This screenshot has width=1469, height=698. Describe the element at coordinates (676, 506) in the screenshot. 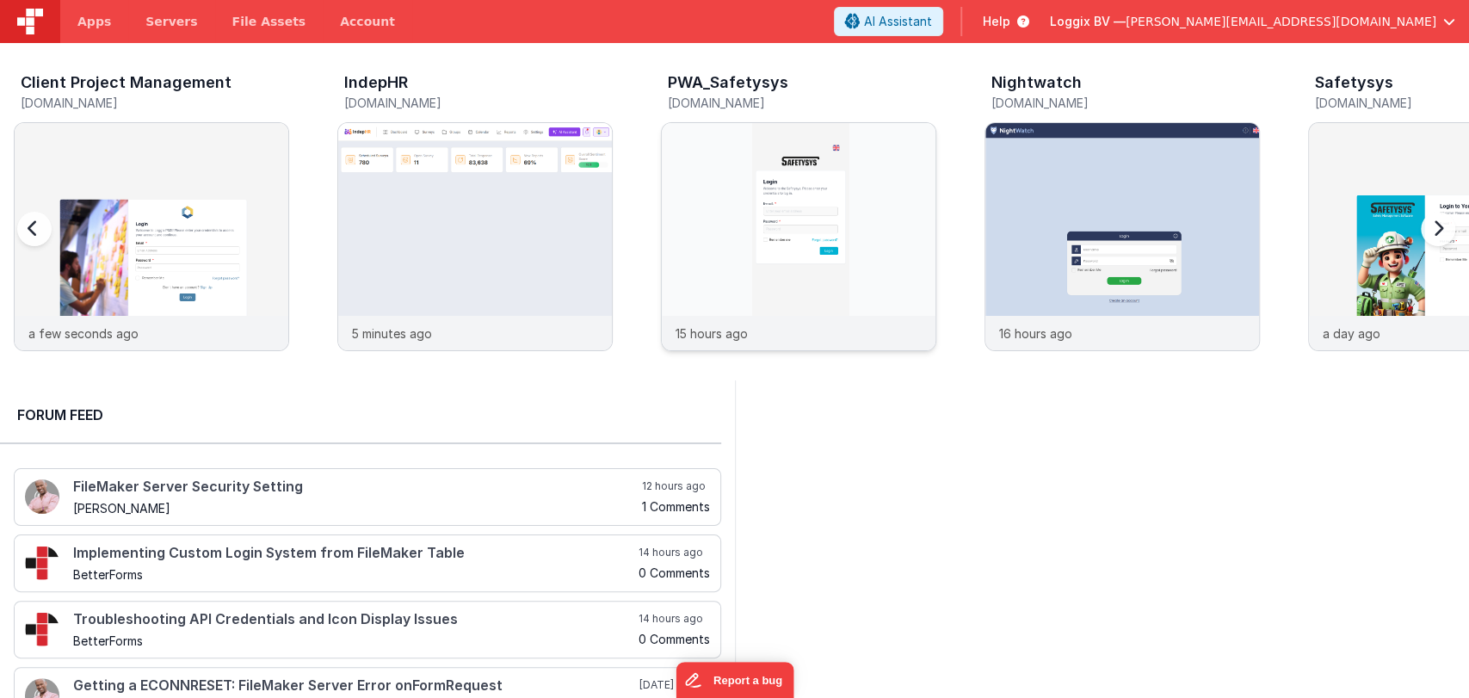

I see `h5: 1 Comments` at that location.